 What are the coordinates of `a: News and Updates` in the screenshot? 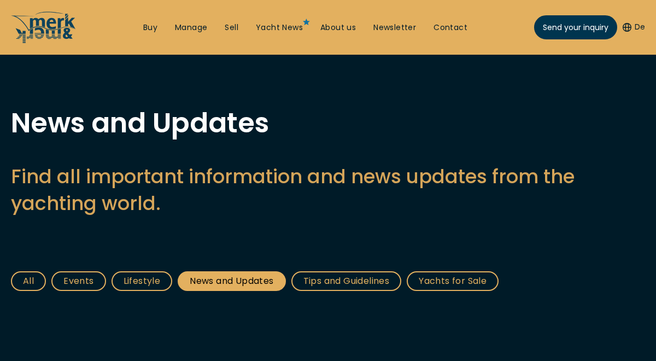 It's located at (231, 281).